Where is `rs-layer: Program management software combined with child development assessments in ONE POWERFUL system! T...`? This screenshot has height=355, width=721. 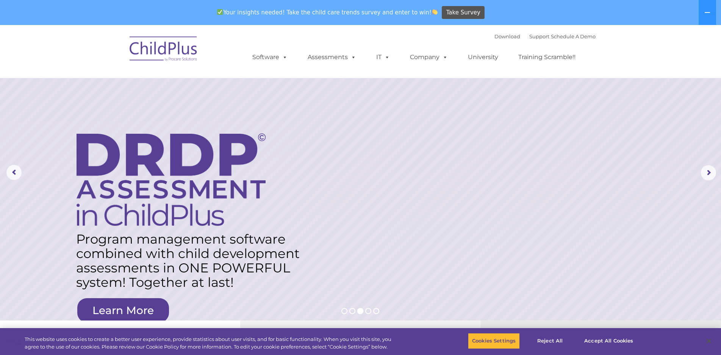
rs-layer: Program management software combined with child development assessments in ONE POWERFUL system! T... is located at coordinates (191, 261).